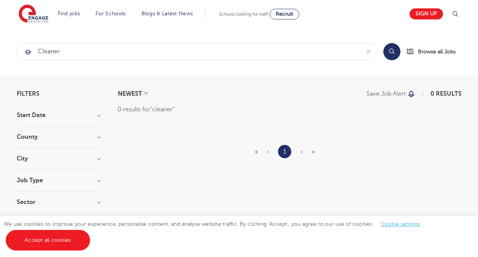  I want to click on button: Clear, so click(369, 51).